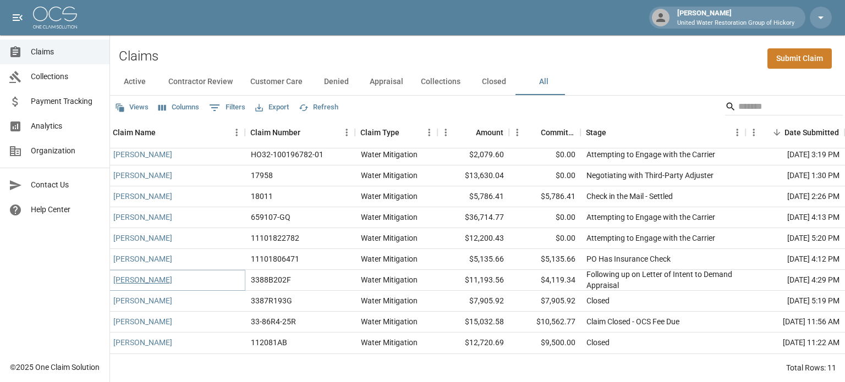 This screenshot has height=382, width=845. I want to click on div: Search, so click(784, 108).